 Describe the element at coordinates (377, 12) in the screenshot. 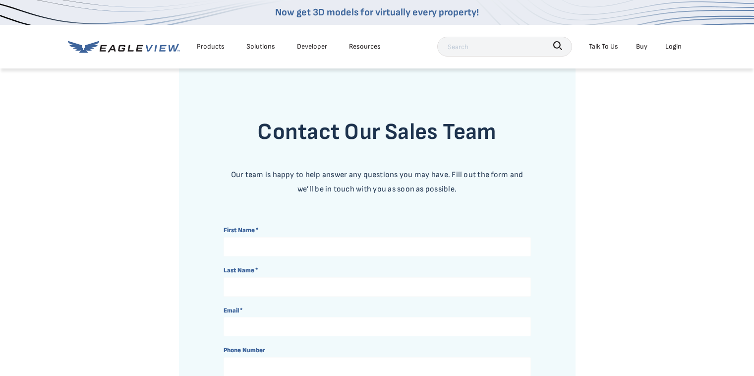

I see `a: Now get 3D models for virtually every property!` at that location.